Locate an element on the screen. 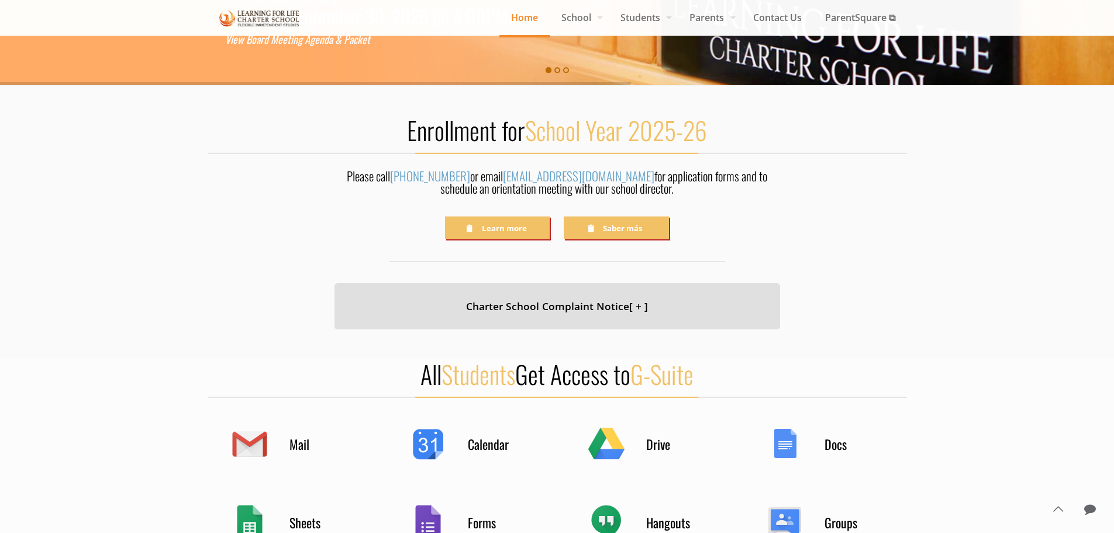  span: G-Suite is located at coordinates (662, 374).